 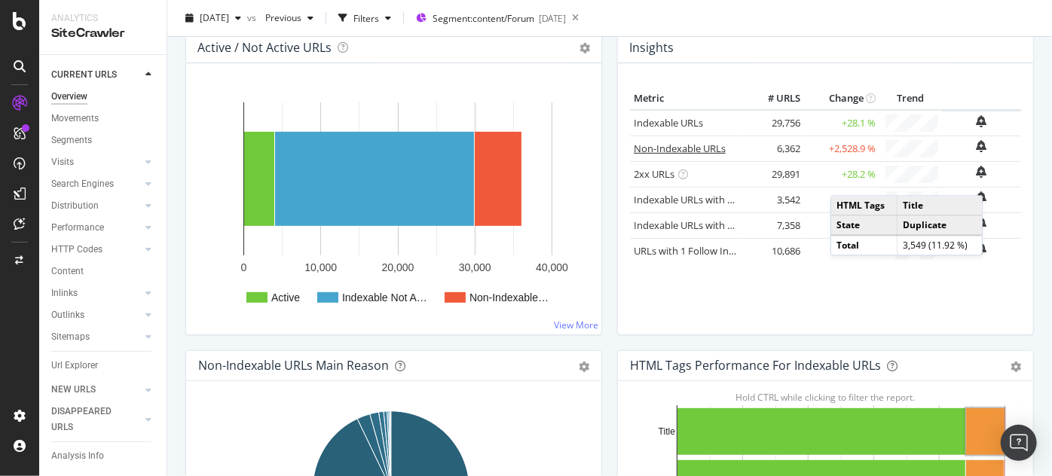 I want to click on a: 2xx URLs, so click(x=654, y=174).